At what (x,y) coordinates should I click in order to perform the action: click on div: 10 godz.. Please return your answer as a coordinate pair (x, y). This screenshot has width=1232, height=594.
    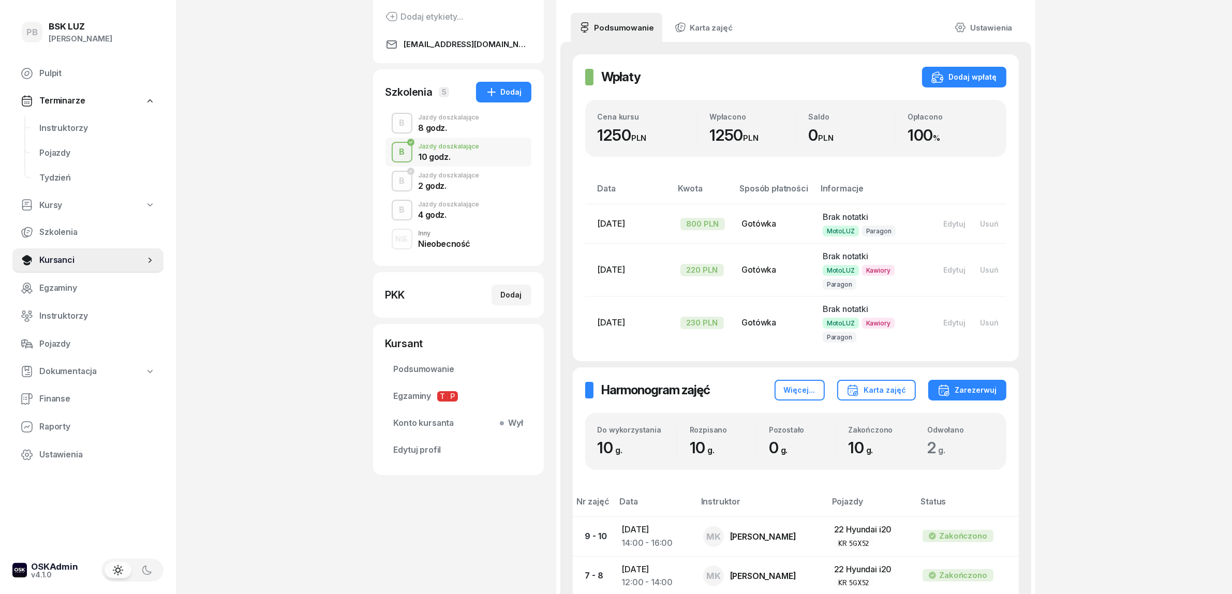
    Looking at the image, I should click on (449, 157).